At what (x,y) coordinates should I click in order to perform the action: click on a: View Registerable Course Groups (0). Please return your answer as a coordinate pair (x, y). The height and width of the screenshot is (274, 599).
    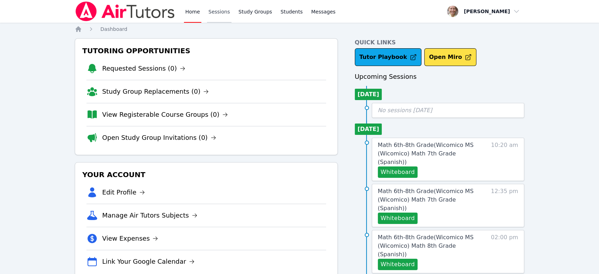
    Looking at the image, I should click on (165, 115).